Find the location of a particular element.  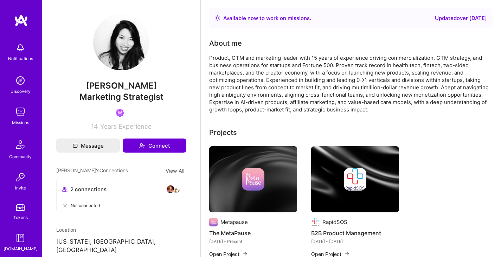

img: Been on Mission is located at coordinates (120, 113).